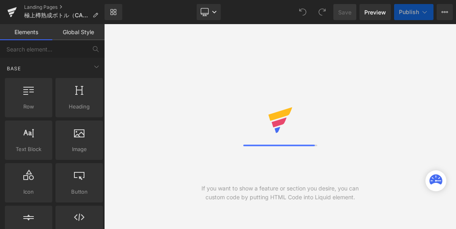 Image resolution: width=456 pixels, height=229 pixels. What do you see at coordinates (79, 192) in the screenshot?
I see `span: Button` at bounding box center [79, 192].